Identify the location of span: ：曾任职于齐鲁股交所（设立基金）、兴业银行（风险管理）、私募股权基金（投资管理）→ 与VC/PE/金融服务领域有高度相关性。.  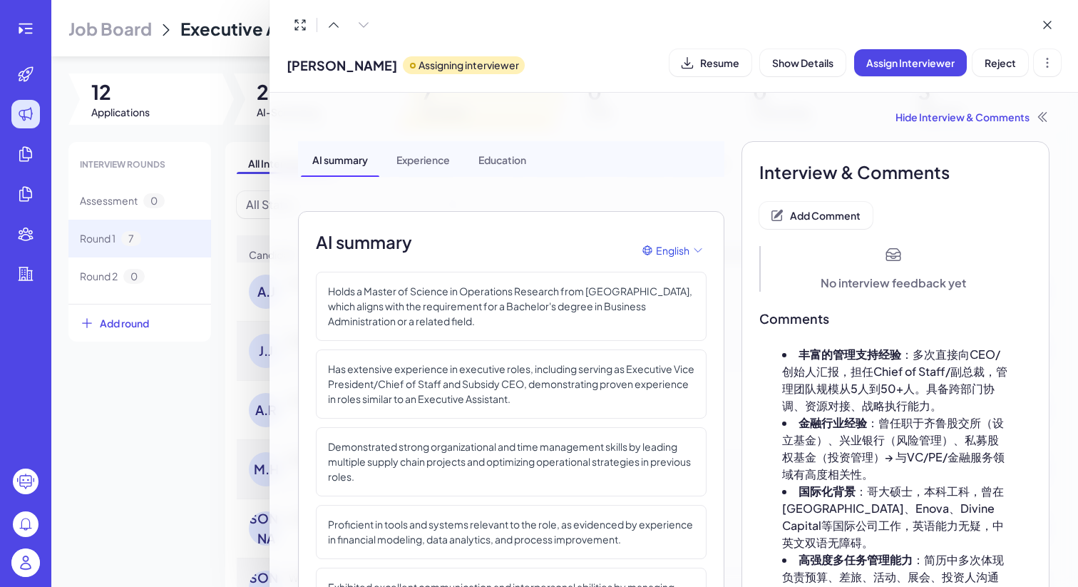
(893, 448).